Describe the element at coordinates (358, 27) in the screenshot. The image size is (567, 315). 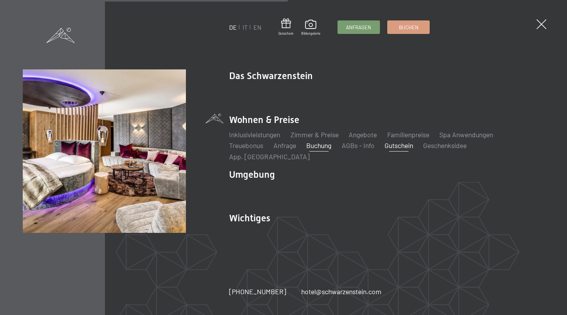
I see `span: Anfragen` at that location.